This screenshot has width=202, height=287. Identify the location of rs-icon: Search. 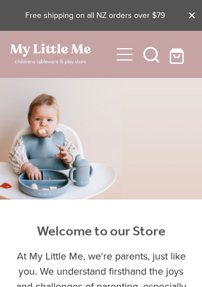
(151, 54).